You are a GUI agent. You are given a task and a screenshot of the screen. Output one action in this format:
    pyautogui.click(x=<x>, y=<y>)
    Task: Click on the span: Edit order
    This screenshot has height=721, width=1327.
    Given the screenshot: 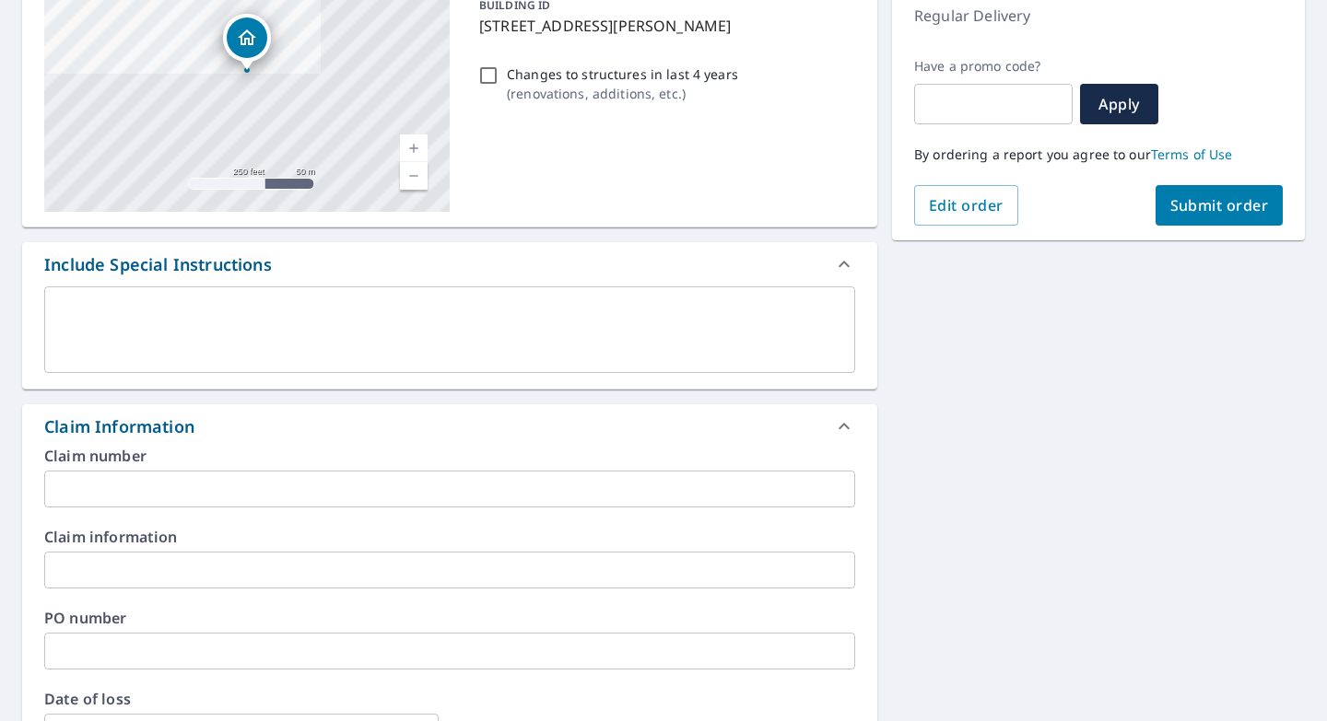 What is the action you would take?
    pyautogui.click(x=965, y=205)
    